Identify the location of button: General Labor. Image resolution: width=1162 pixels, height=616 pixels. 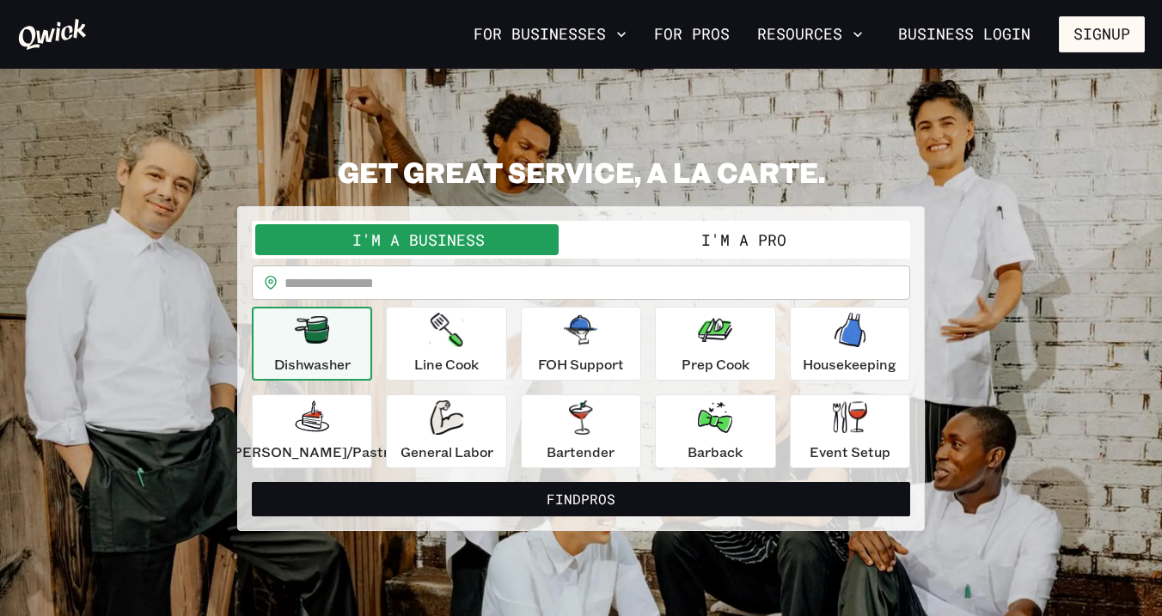
(446, 432).